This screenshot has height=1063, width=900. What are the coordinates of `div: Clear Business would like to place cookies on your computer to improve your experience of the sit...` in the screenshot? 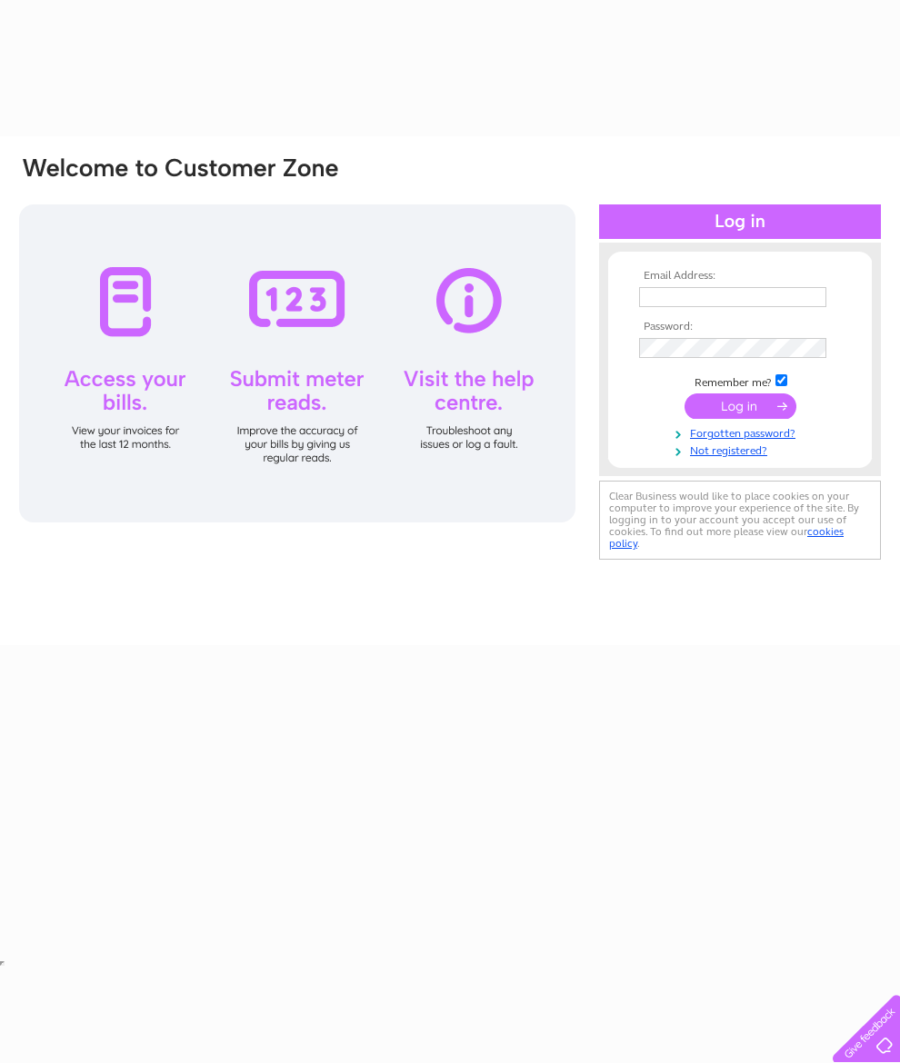 It's located at (740, 520).